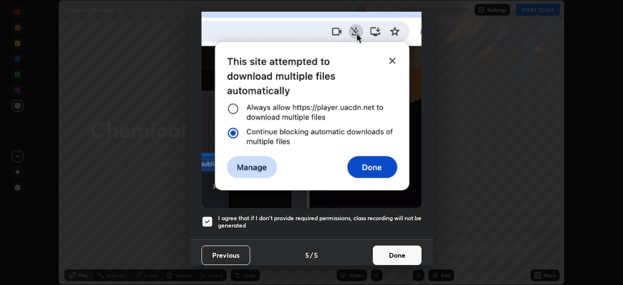 Image resolution: width=623 pixels, height=285 pixels. Describe the element at coordinates (226, 255) in the screenshot. I see `button: Previous` at that location.